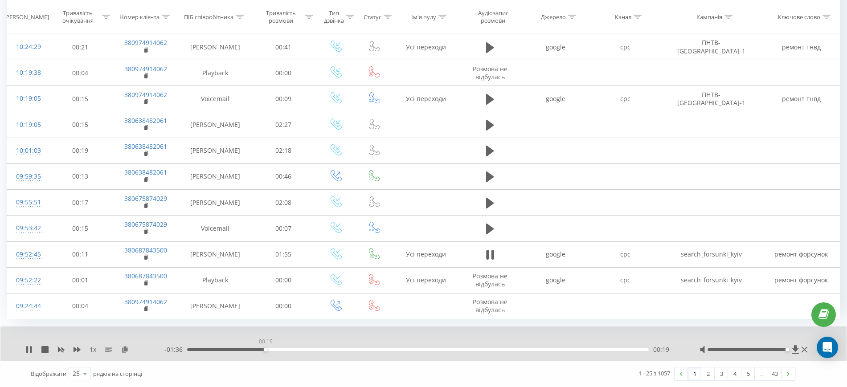  What do you see at coordinates (654, 373) in the screenshot?
I see `div: 1 - 25 з 1057` at bounding box center [654, 373].